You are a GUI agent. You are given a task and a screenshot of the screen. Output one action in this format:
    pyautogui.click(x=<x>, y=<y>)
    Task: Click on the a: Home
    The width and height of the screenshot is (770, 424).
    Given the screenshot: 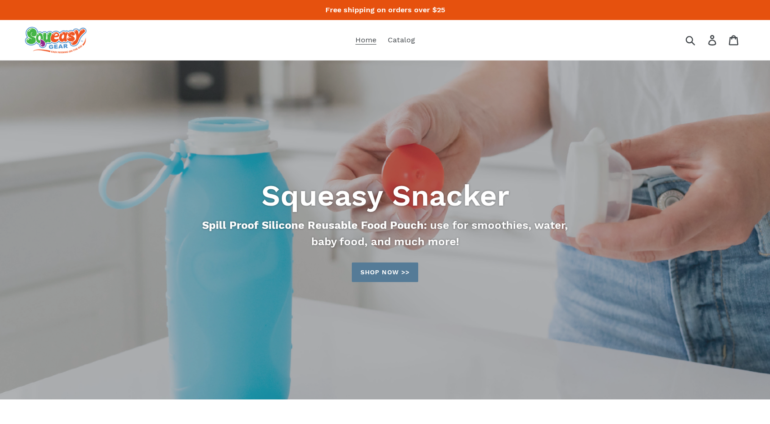 What is the action you would take?
    pyautogui.click(x=366, y=40)
    